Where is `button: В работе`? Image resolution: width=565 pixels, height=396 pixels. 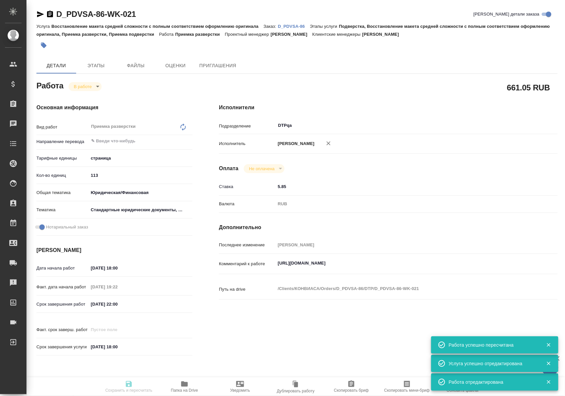 button: В работе is located at coordinates (83, 86).